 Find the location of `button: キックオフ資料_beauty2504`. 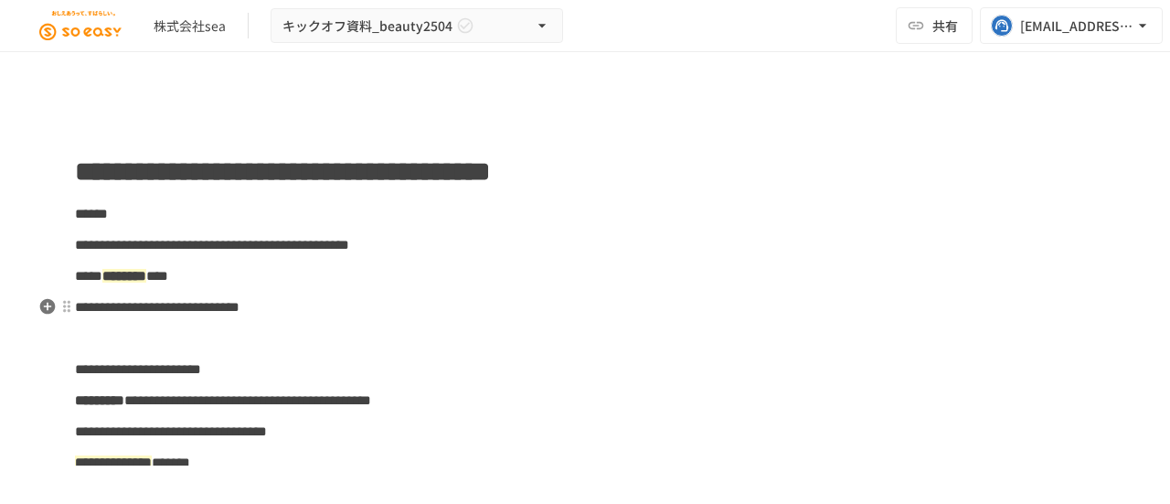

button: キックオフ資料_beauty2504 is located at coordinates (417, 26).